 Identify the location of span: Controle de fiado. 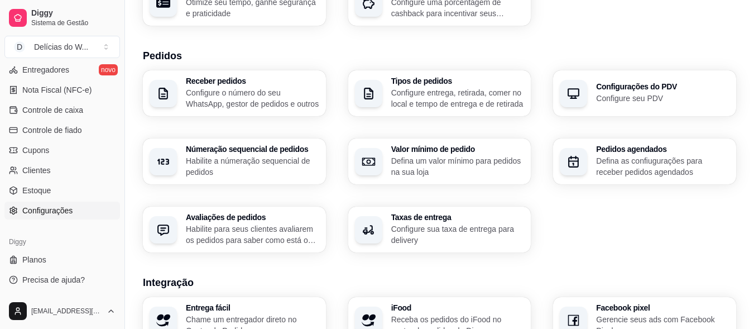
(52, 130).